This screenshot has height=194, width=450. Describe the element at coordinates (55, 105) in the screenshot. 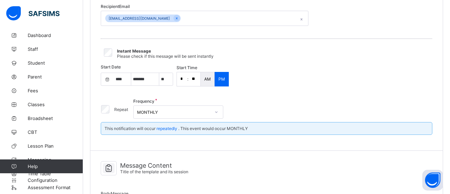

I see `span: Classes` at that location.